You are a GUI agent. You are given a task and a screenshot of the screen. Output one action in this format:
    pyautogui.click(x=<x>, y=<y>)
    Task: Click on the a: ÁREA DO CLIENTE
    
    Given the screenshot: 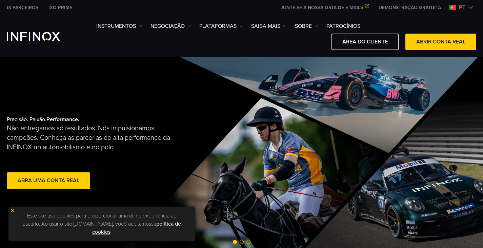 What is the action you would take?
    pyautogui.click(x=365, y=42)
    